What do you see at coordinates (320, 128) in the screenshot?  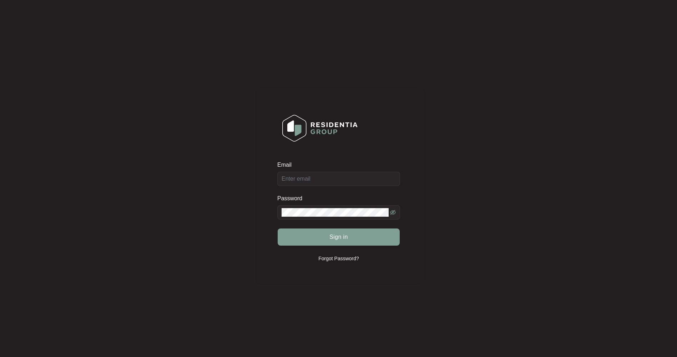 I see `img: Login Logo` at bounding box center [320, 128].